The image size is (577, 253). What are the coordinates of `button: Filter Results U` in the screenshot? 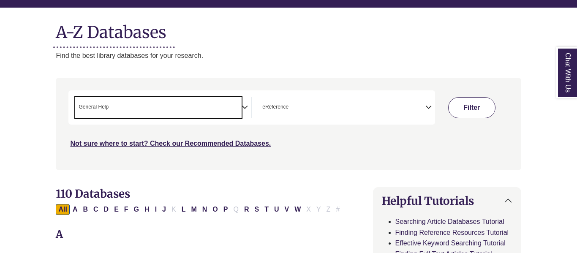 It's located at (277, 210).